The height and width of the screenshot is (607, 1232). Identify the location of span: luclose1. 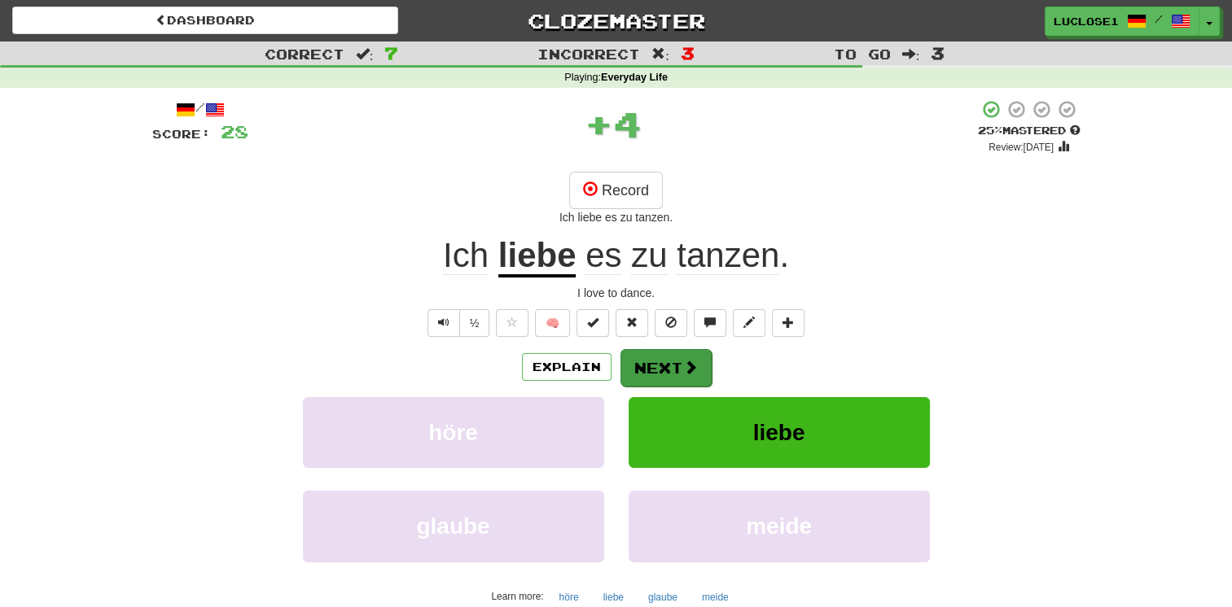
(1086, 21).